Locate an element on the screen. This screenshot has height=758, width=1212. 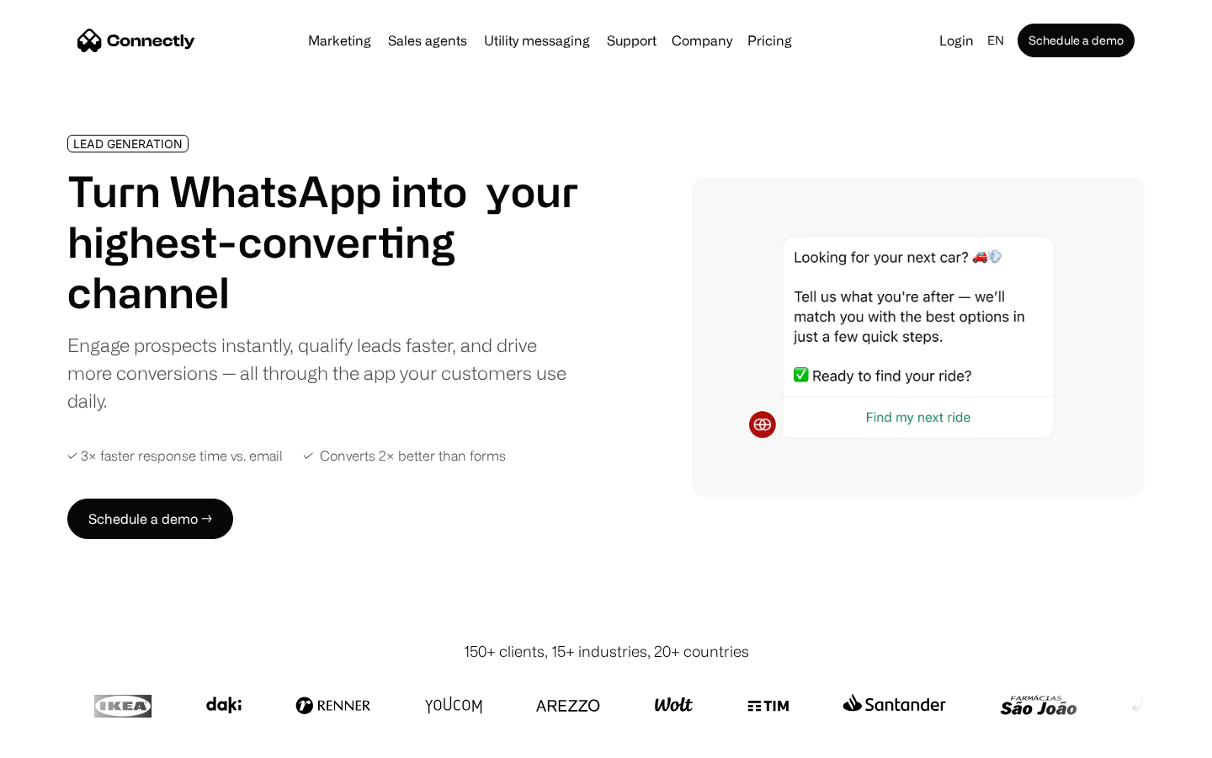
a: Schedule a demo → is located at coordinates (150, 519).